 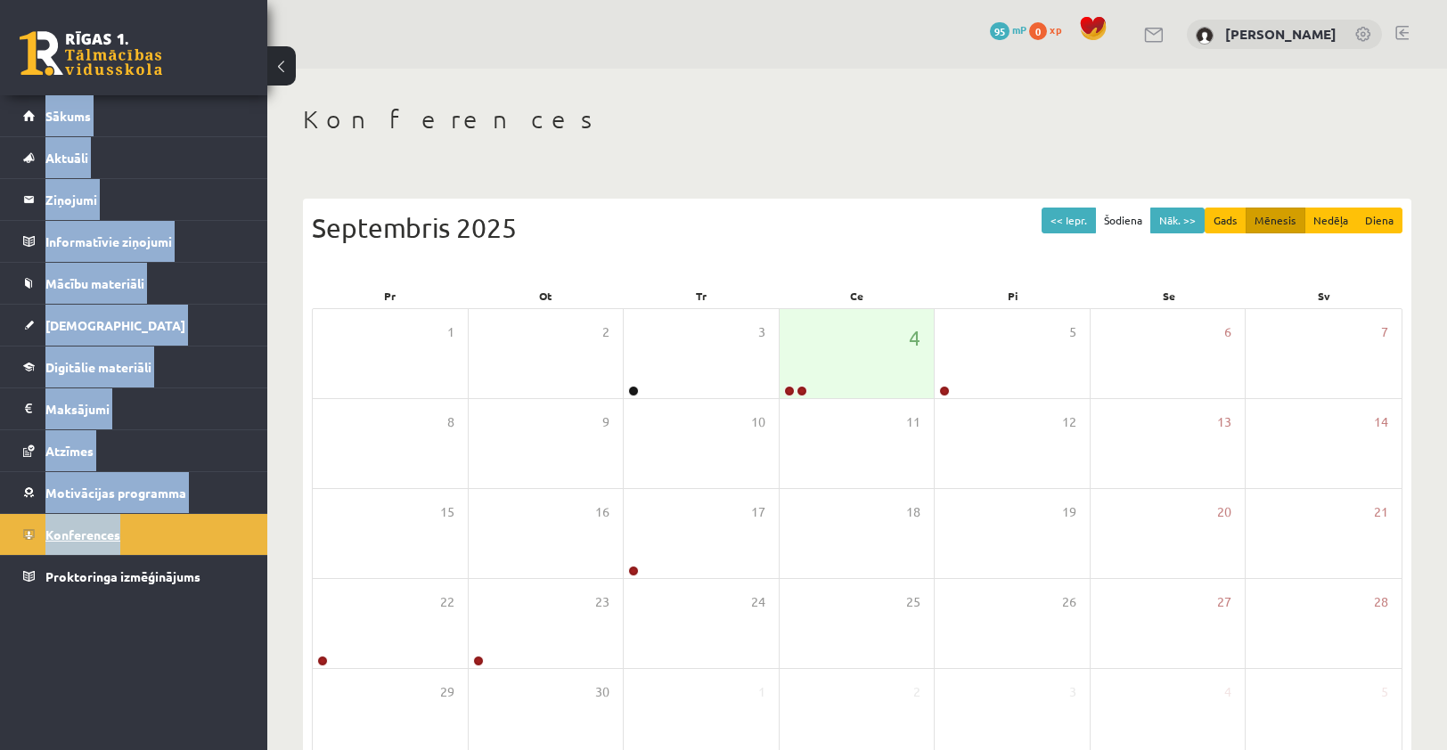 I want to click on div: Pi, so click(x=1012, y=296).